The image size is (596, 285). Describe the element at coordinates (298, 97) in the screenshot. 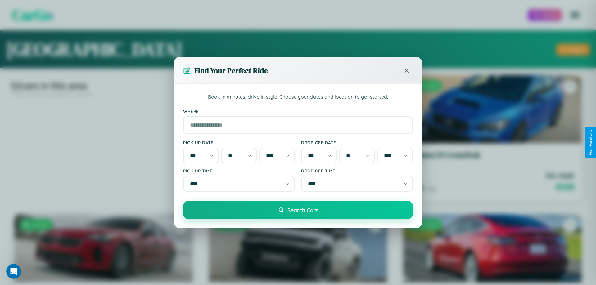

I see `p: Book in minutes, drive in style. Choose your dates and location to get started.` at that location.